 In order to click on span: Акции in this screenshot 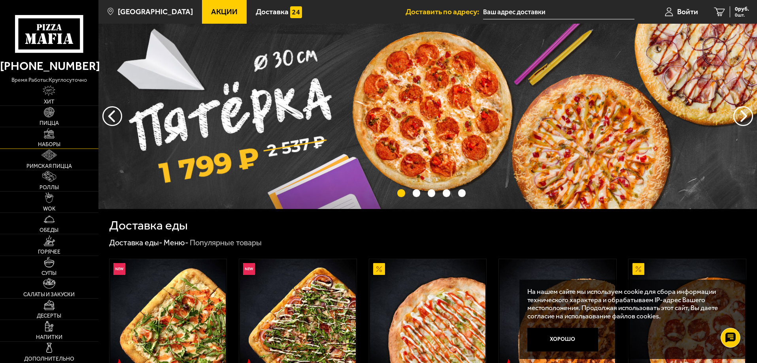, I will do `click(224, 11)`.